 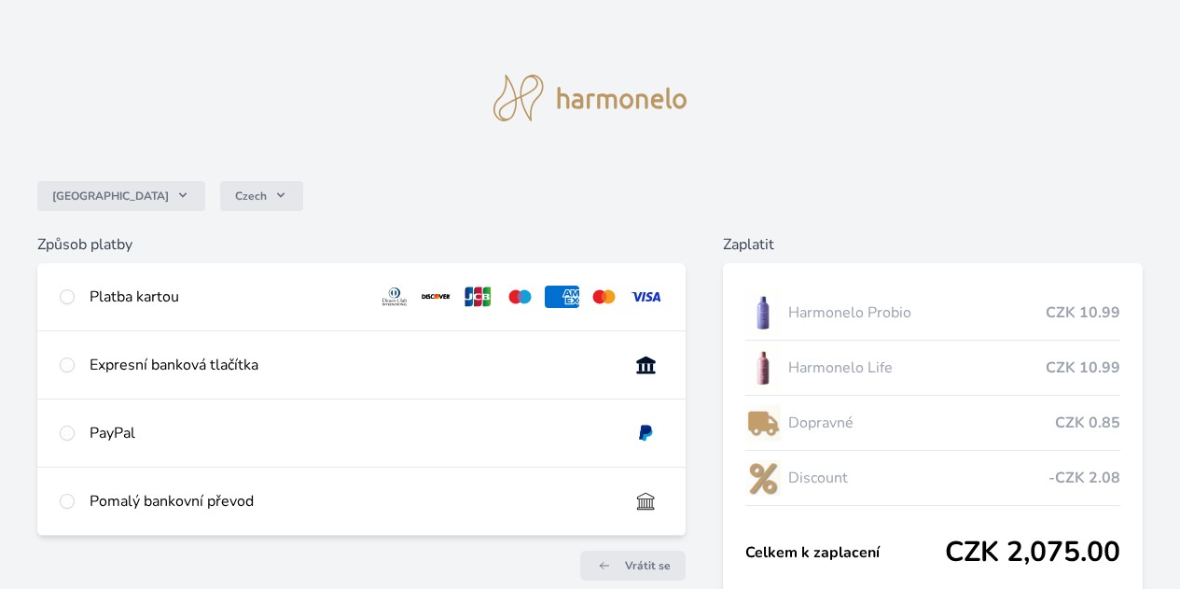 What do you see at coordinates (845, 552) in the screenshot?
I see `span: Celkem k zaplacení` at bounding box center [845, 552].